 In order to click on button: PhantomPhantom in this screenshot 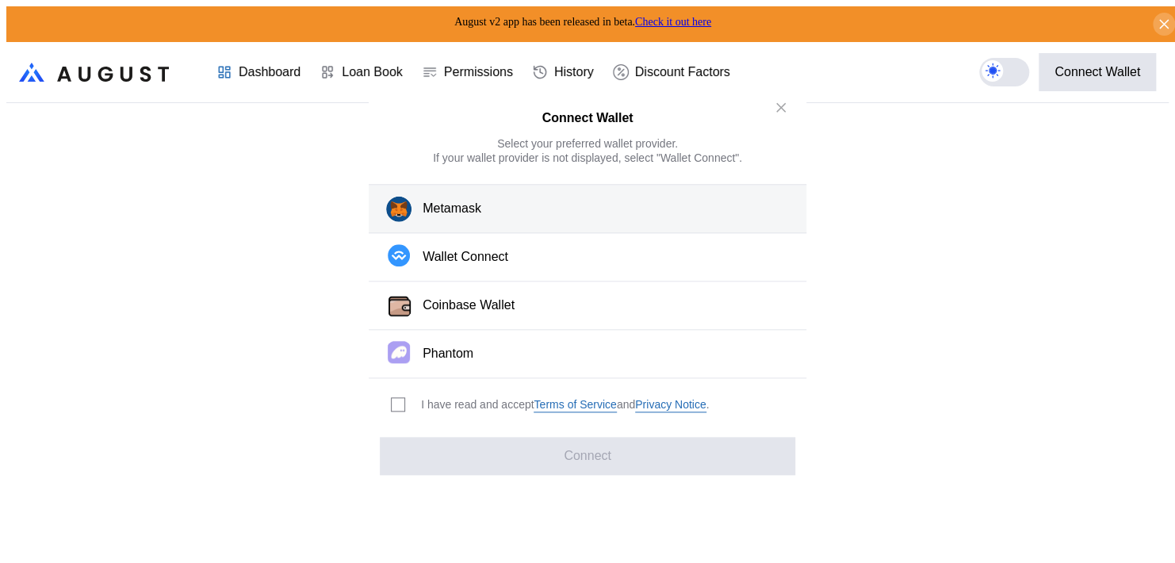, I will do `click(587, 354)`.